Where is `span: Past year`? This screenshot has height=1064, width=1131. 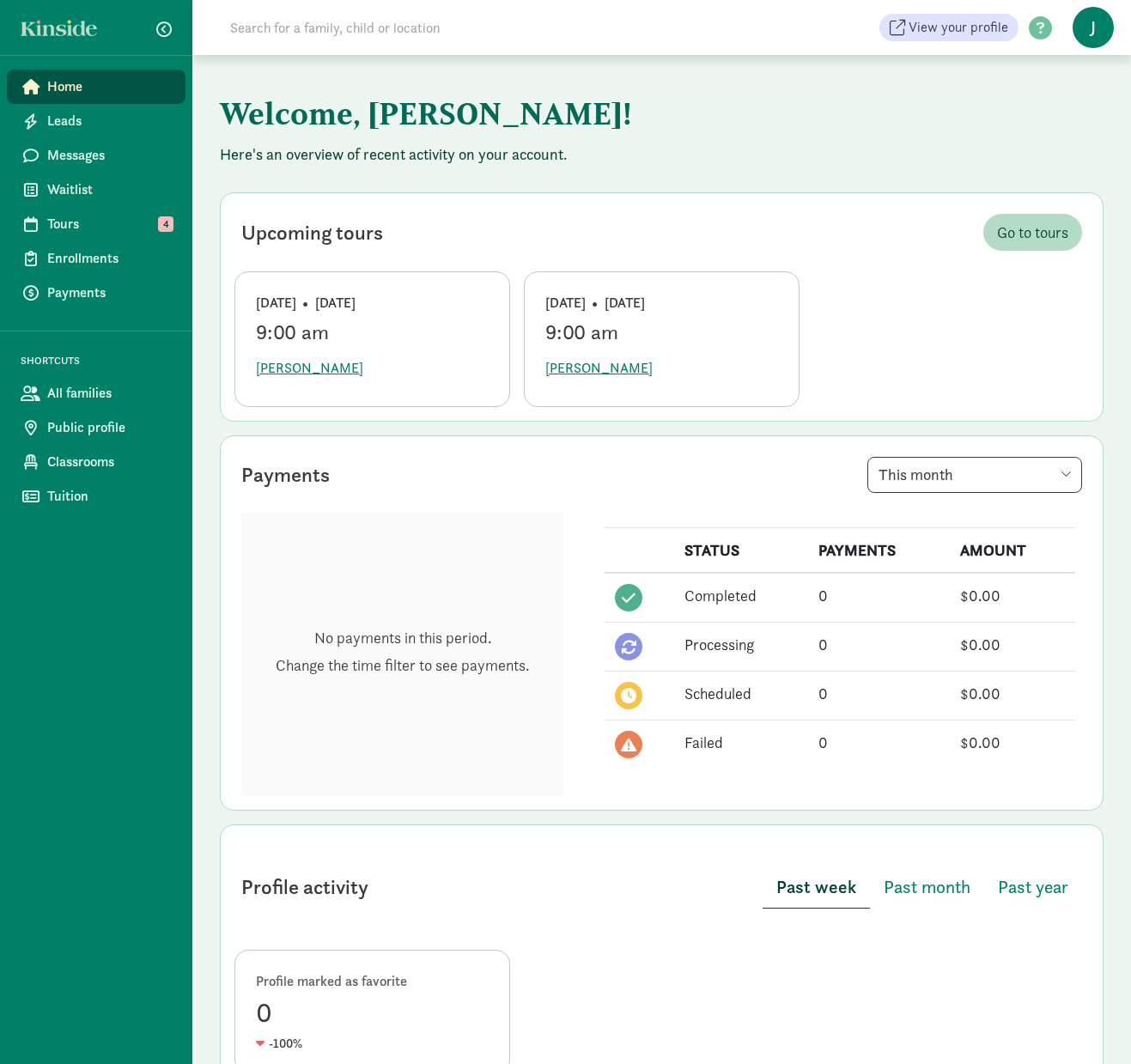
span: Past year is located at coordinates (1033, 887).